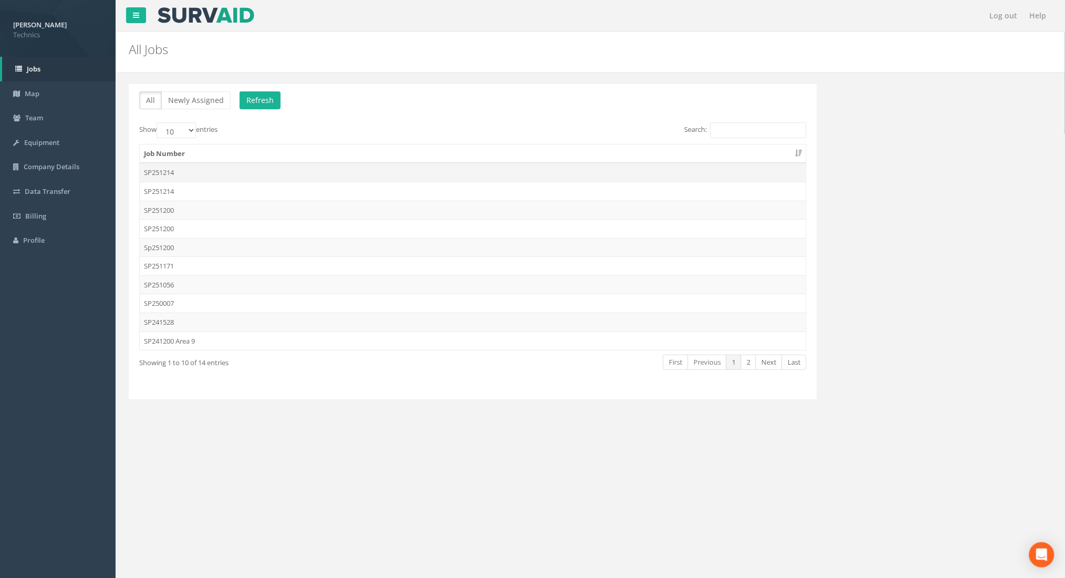  What do you see at coordinates (473, 285) in the screenshot?
I see `td: SP251056` at bounding box center [473, 285].